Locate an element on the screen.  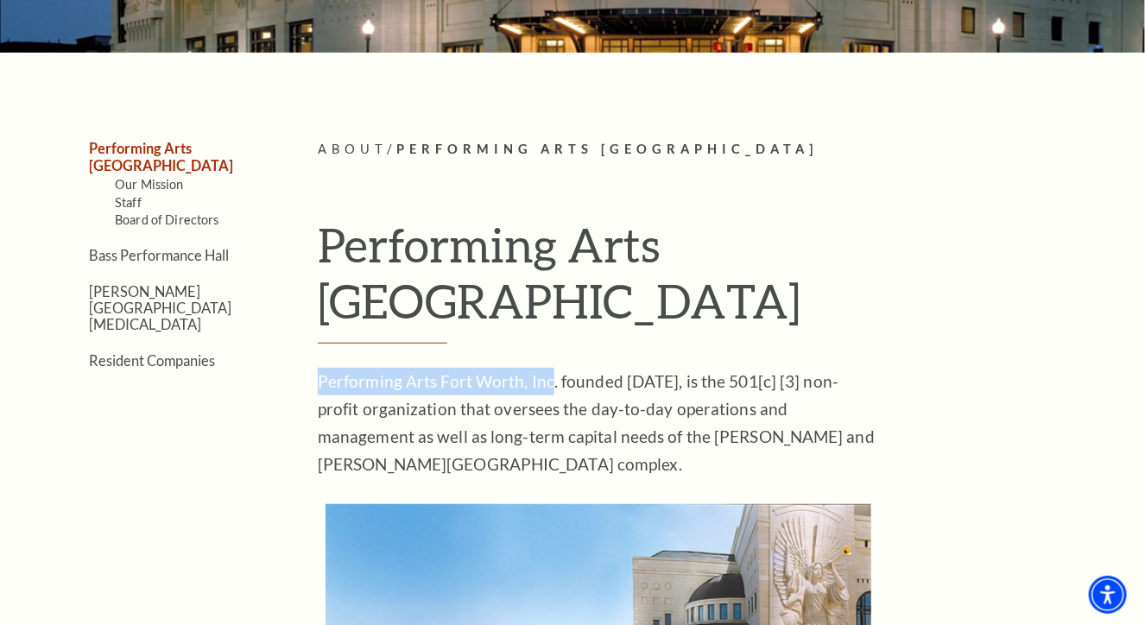
a: Our Mission is located at coordinates (149, 184).